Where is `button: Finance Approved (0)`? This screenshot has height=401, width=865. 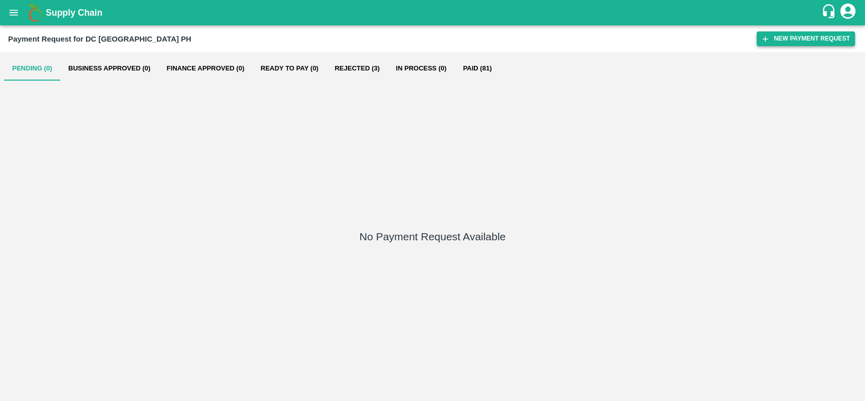 button: Finance Approved (0) is located at coordinates (205, 68).